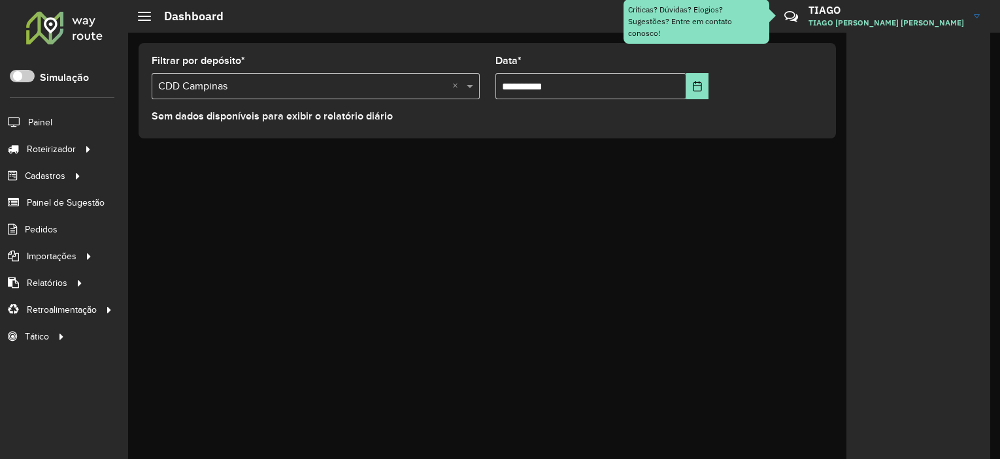 The height and width of the screenshot is (459, 1000). Describe the element at coordinates (47, 283) in the screenshot. I see `span: Relatórios` at that location.